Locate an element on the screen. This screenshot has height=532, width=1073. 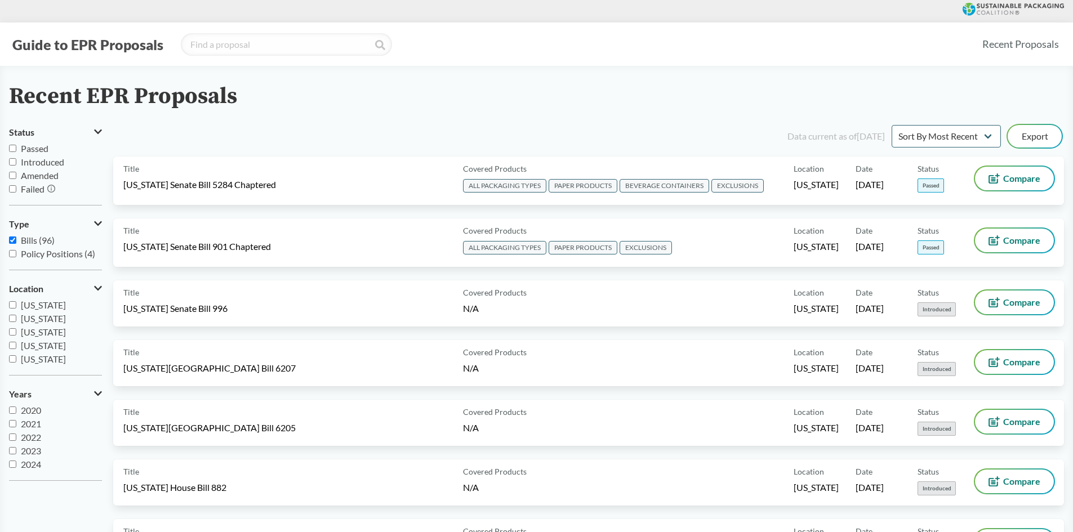
button: Years is located at coordinates (55, 394).